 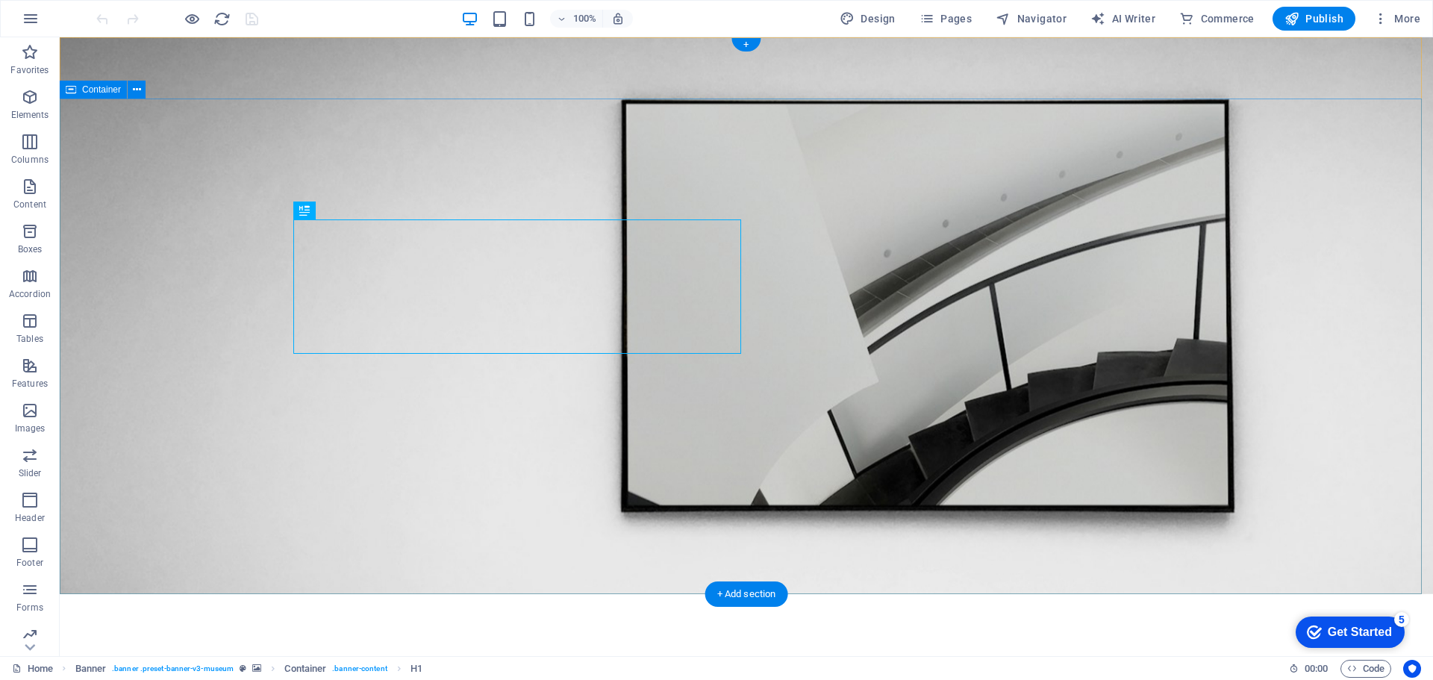 What do you see at coordinates (30, 205) in the screenshot?
I see `p: Content` at bounding box center [30, 205].